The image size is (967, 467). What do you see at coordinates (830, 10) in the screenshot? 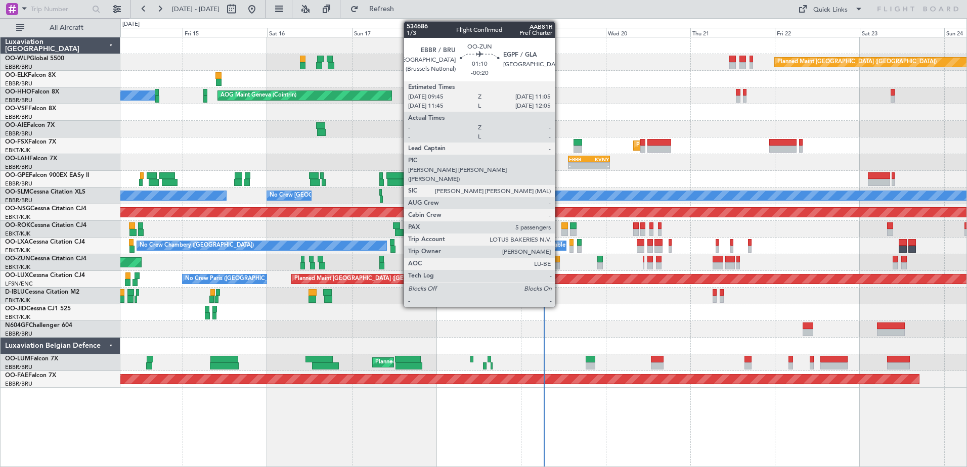
I see `div: Quick Links` at bounding box center [830, 10].